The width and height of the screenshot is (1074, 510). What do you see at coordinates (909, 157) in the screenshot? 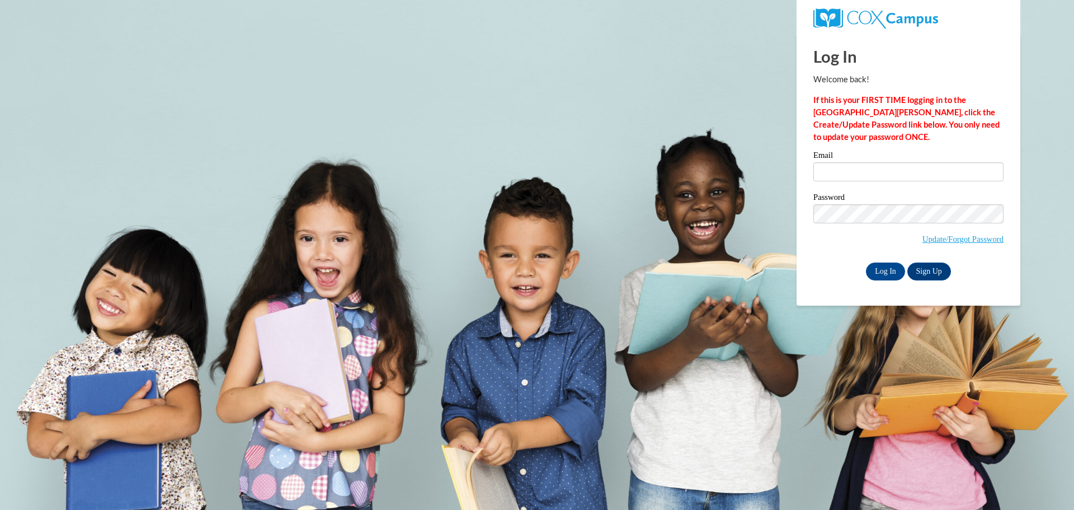
I see `label: Email` at bounding box center [909, 157].